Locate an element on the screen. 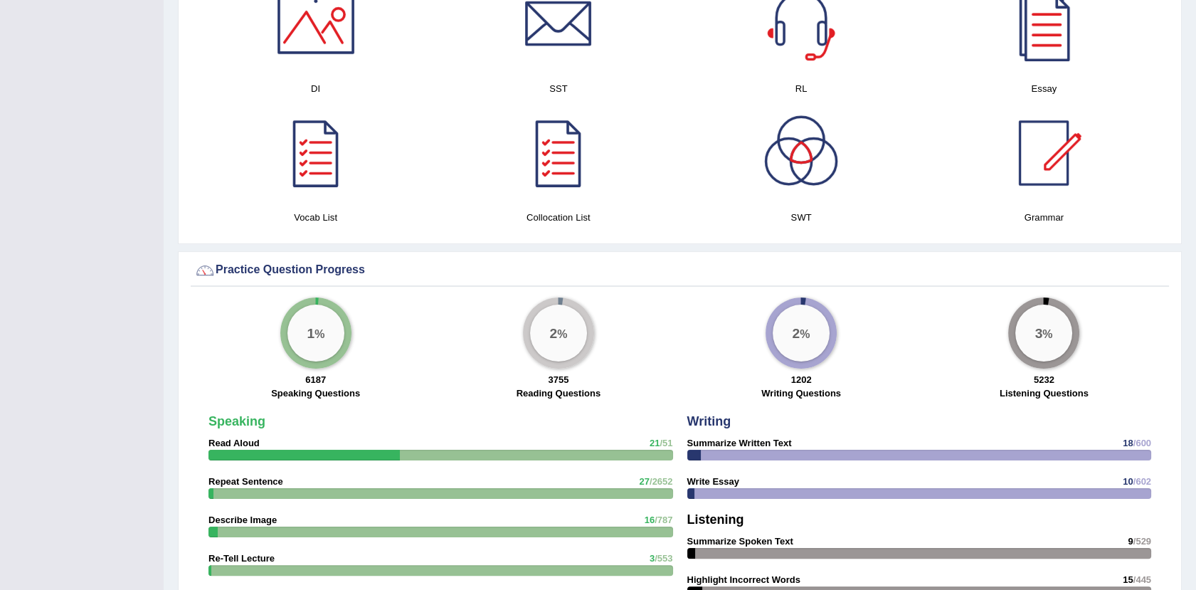  div: Practice Question Progress is located at coordinates (680, 270).